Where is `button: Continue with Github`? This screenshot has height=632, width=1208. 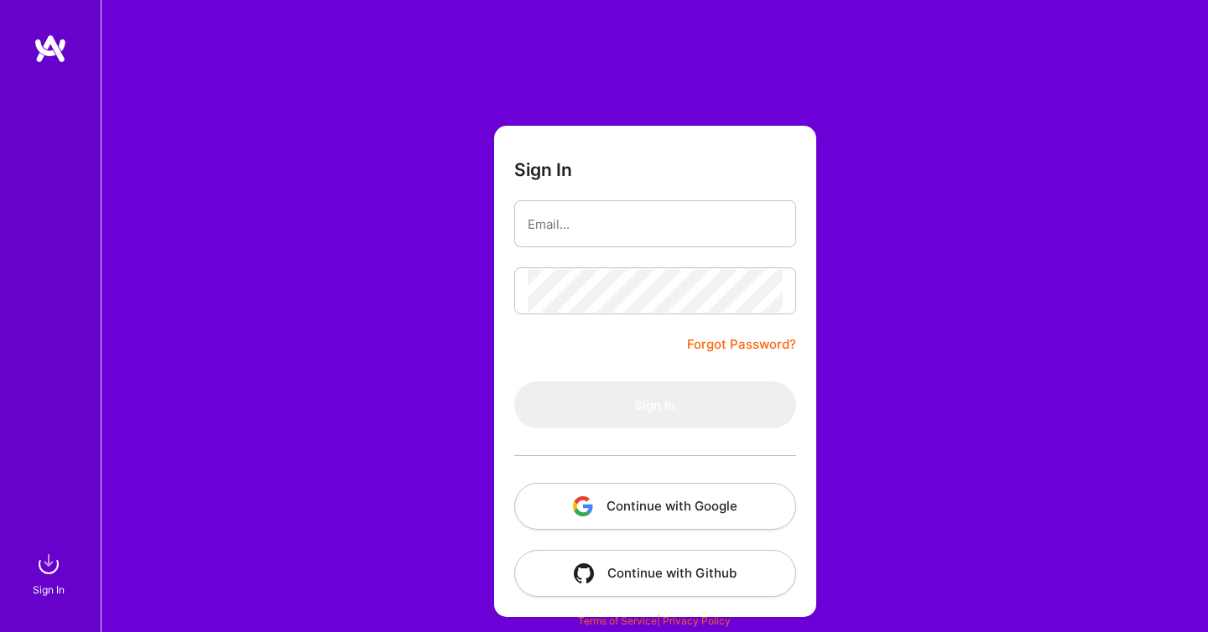 button: Continue with Github is located at coordinates (655, 574).